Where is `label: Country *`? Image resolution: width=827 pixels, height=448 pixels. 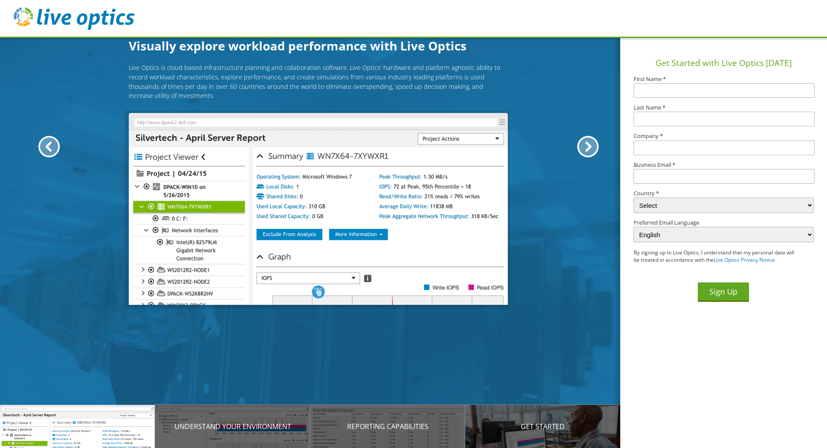
label: Country * is located at coordinates (724, 193).